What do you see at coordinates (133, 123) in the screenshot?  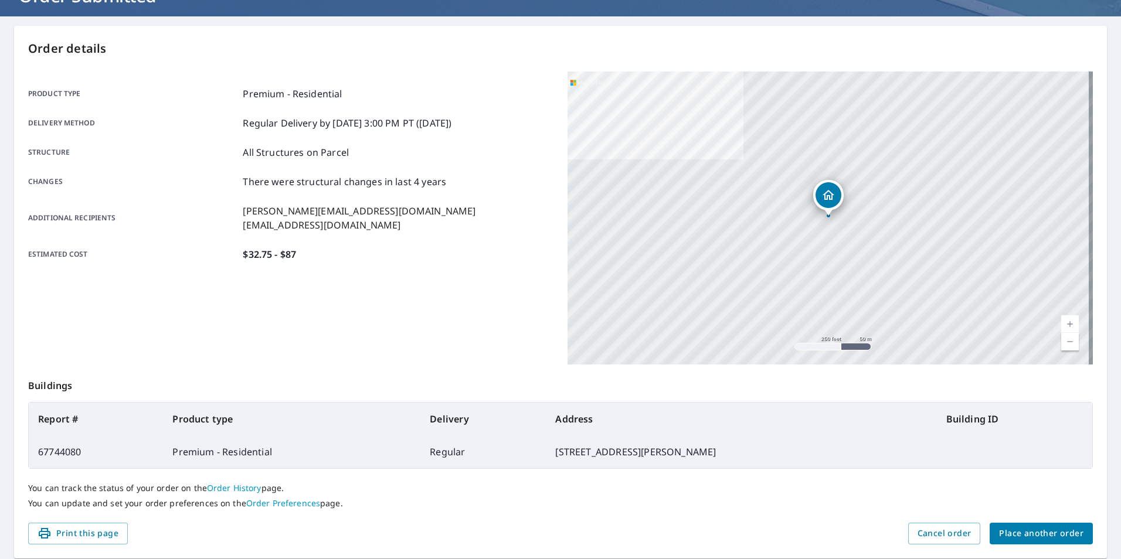 I see `p: Delivery method` at bounding box center [133, 123].